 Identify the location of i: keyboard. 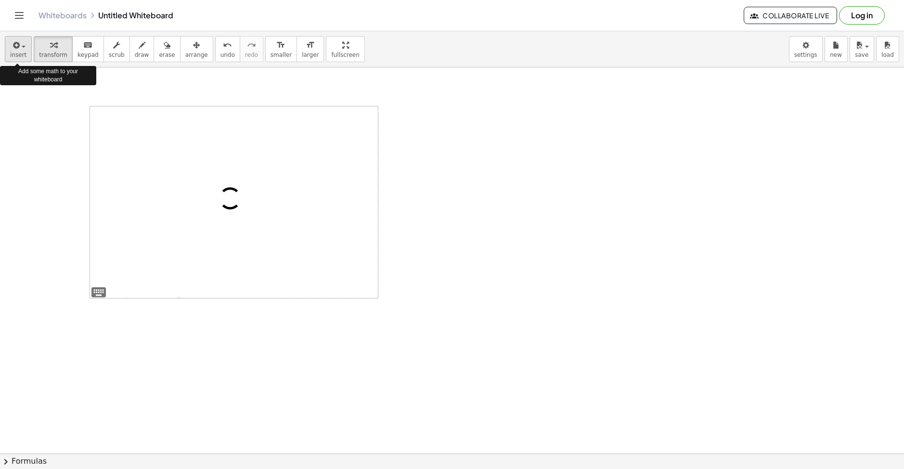
(88, 45).